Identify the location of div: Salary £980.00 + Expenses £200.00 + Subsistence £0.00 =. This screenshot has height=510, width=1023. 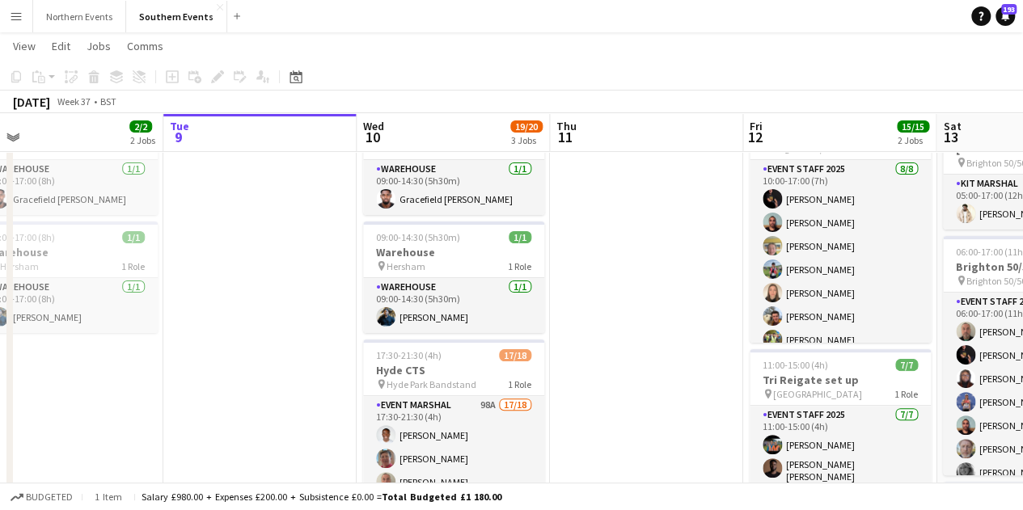
(321, 497).